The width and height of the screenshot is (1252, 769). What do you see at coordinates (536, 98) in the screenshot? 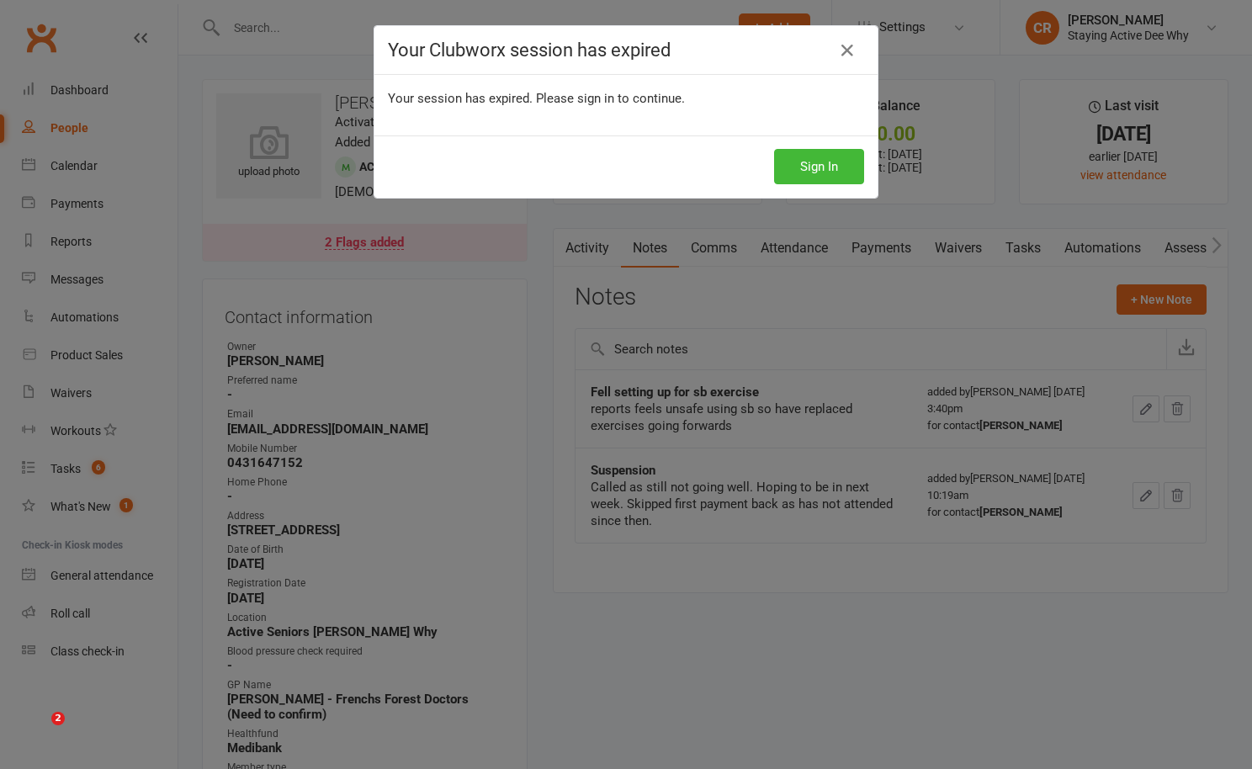
I see `span: Your session has expired. Please sign in to continue.` at bounding box center [536, 98].